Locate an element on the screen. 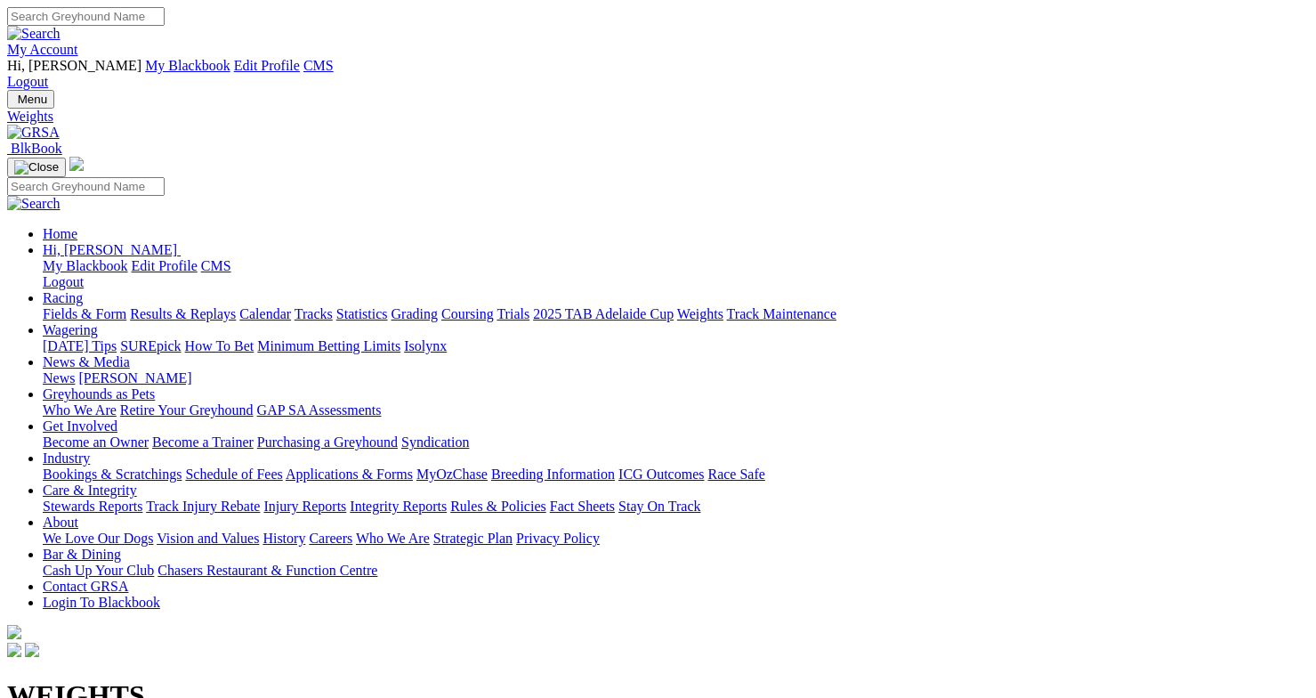  a: Home is located at coordinates (60, 233).